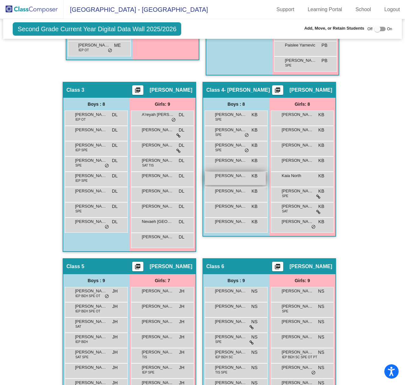  What do you see at coordinates (117, 45) in the screenshot?
I see `span: ME` at bounding box center [117, 45].